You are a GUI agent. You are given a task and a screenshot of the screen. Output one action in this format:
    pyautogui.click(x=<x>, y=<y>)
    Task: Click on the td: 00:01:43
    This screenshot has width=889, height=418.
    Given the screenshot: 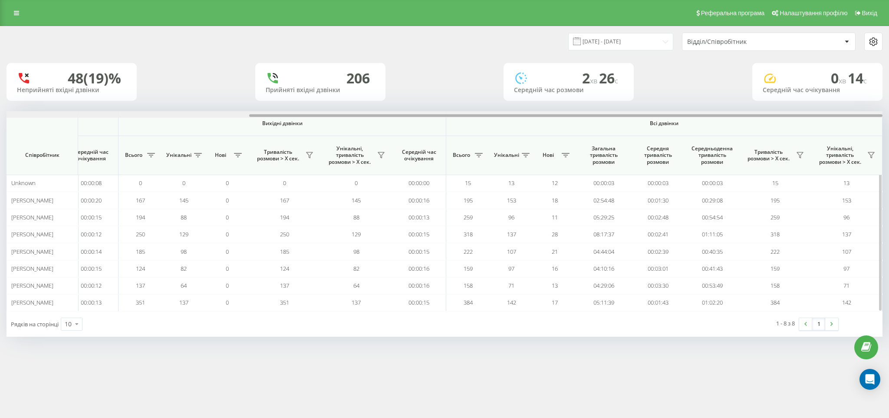 What is the action you would take?
    pyautogui.click(x=658, y=302)
    